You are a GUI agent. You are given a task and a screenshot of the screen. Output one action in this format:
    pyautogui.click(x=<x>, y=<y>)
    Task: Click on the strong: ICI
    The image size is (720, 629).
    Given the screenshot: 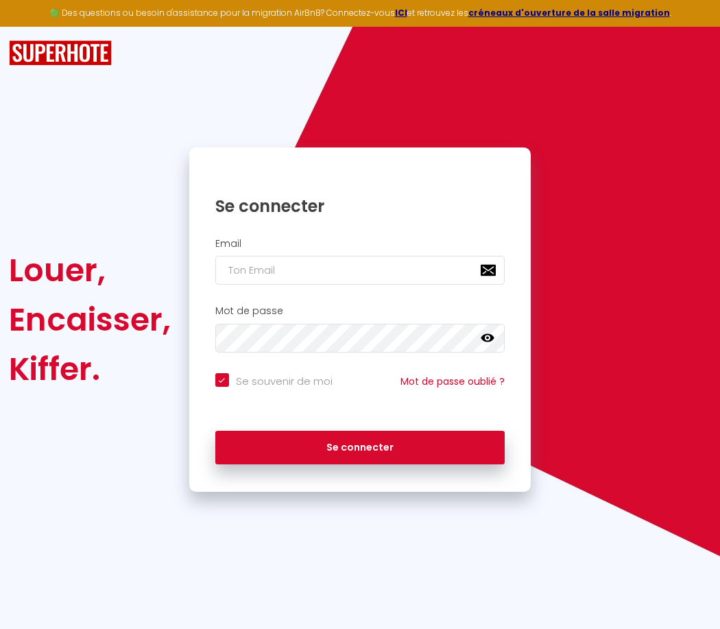 What is the action you would take?
    pyautogui.click(x=401, y=12)
    